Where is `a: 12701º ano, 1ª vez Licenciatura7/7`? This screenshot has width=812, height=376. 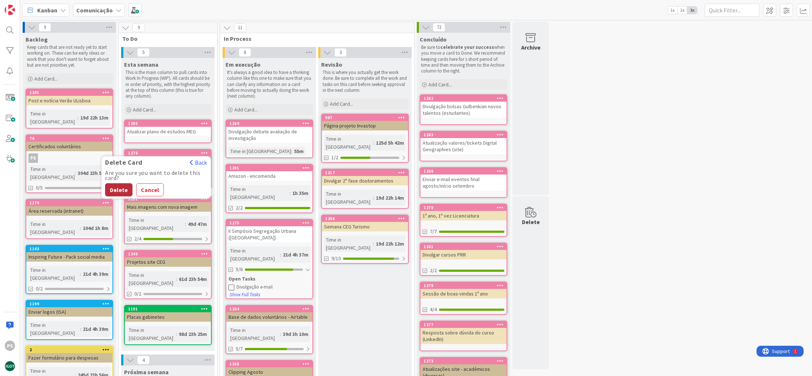 a: 12701º ano, 1ª vez Licenciatura7/7 is located at coordinates (463, 220).